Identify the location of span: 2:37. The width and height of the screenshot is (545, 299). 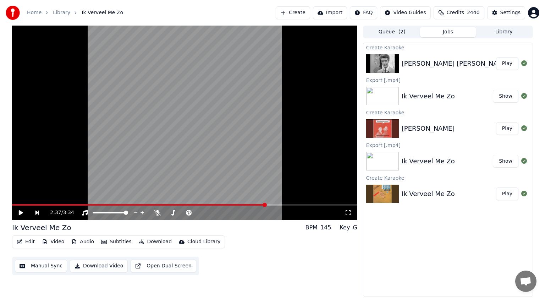
(55, 212).